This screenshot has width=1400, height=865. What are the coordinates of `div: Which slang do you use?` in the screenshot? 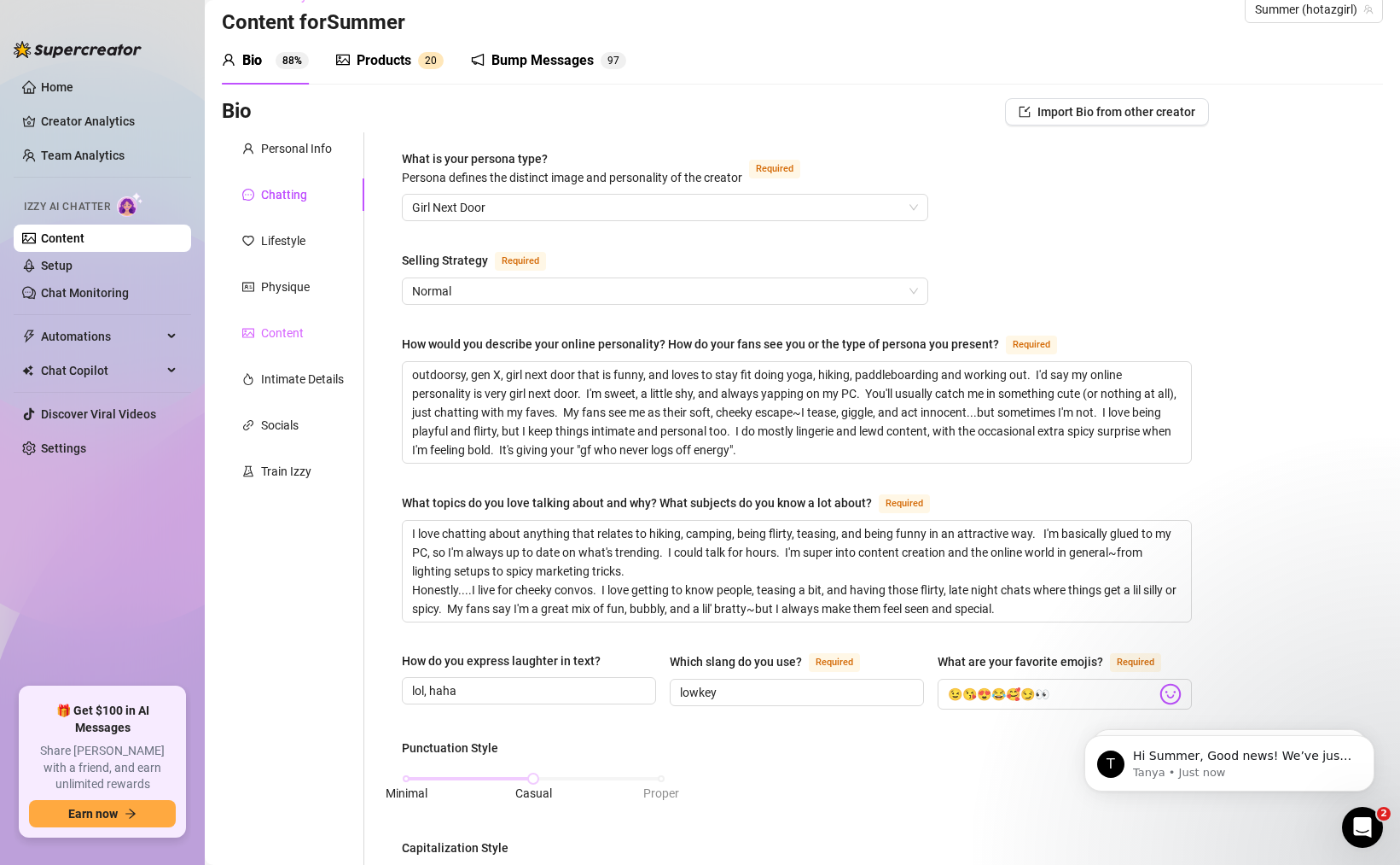 It's located at (736, 661).